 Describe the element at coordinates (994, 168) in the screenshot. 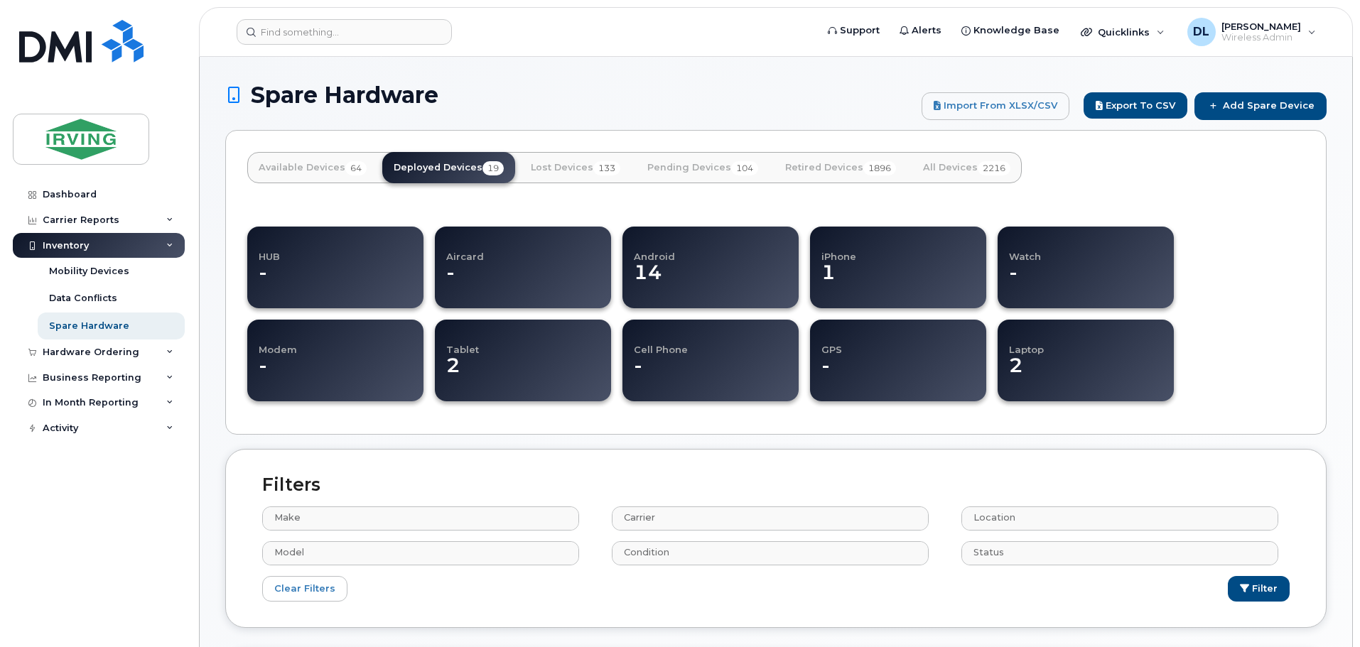

I see `span: 2216` at that location.